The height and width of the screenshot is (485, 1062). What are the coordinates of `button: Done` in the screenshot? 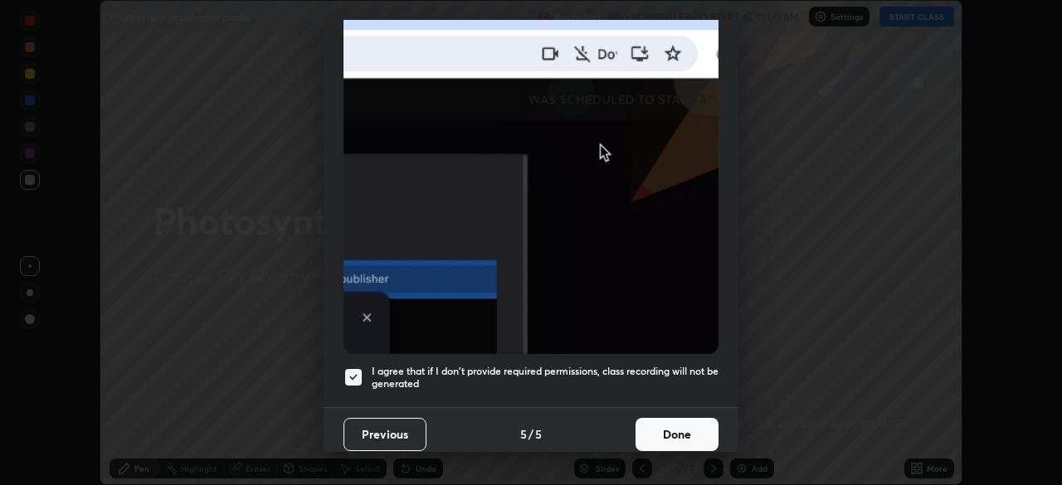 It's located at (677, 435).